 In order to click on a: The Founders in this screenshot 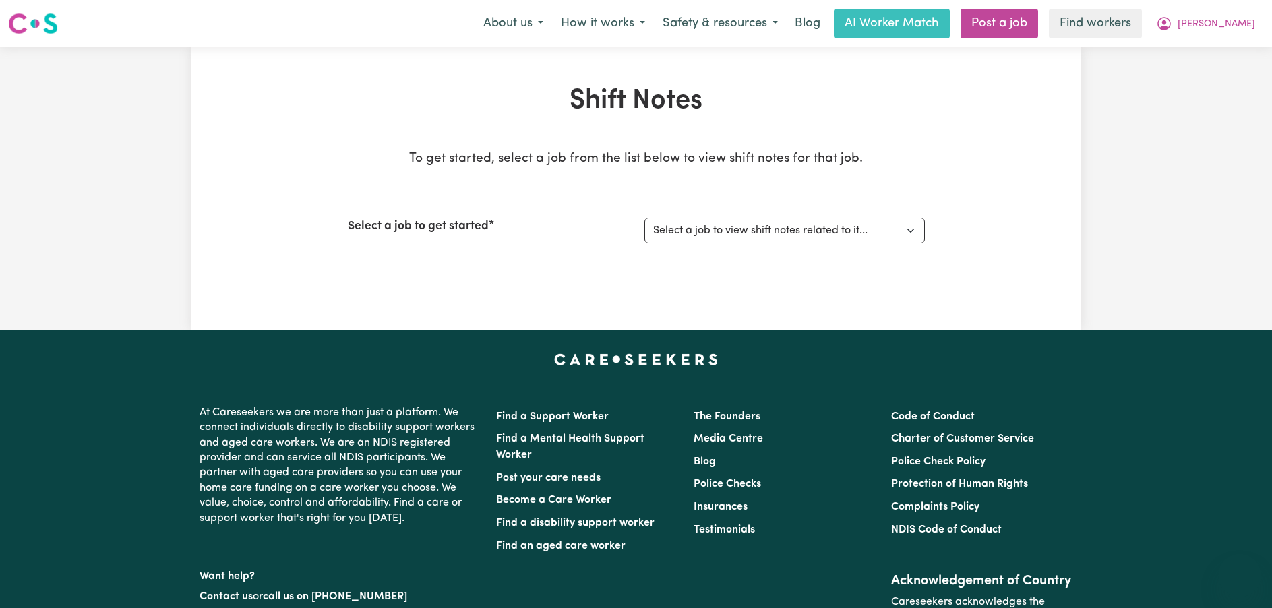, I will do `click(727, 417)`.